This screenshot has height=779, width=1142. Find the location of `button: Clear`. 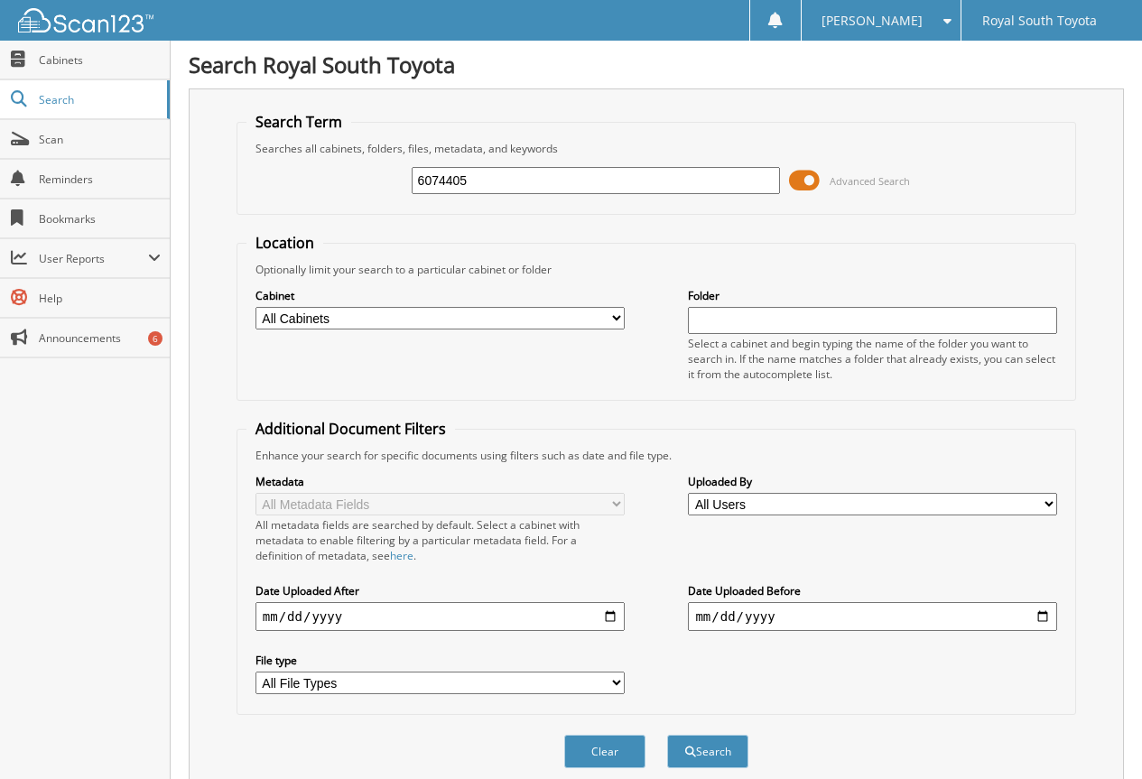

button: Clear is located at coordinates (605, 751).